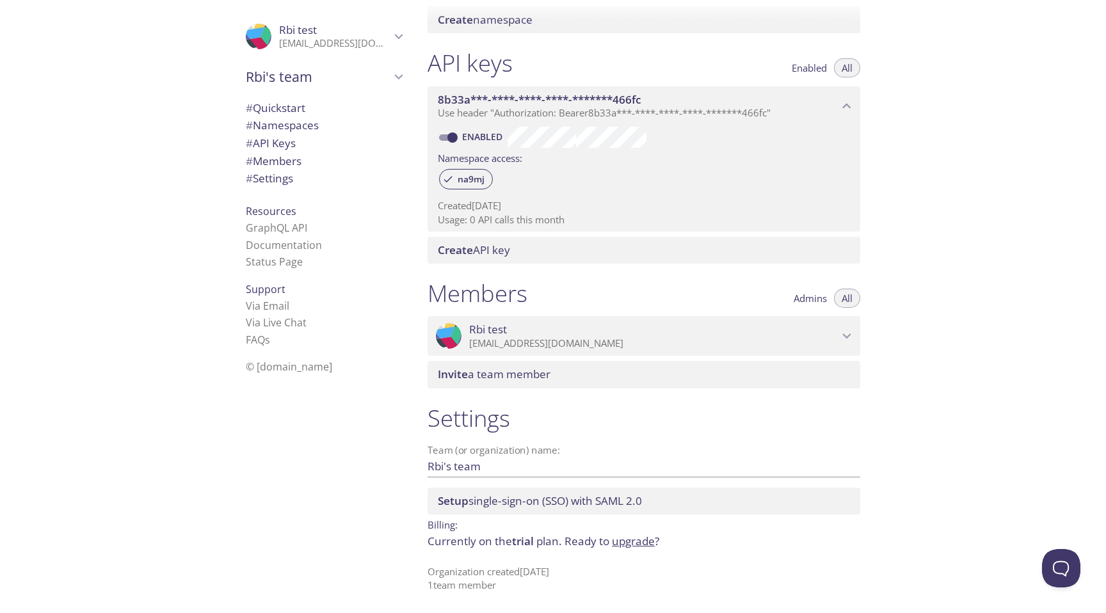 The height and width of the screenshot is (613, 1106). Describe the element at coordinates (480, 157) in the screenshot. I see `label: Namespace access:` at that location.